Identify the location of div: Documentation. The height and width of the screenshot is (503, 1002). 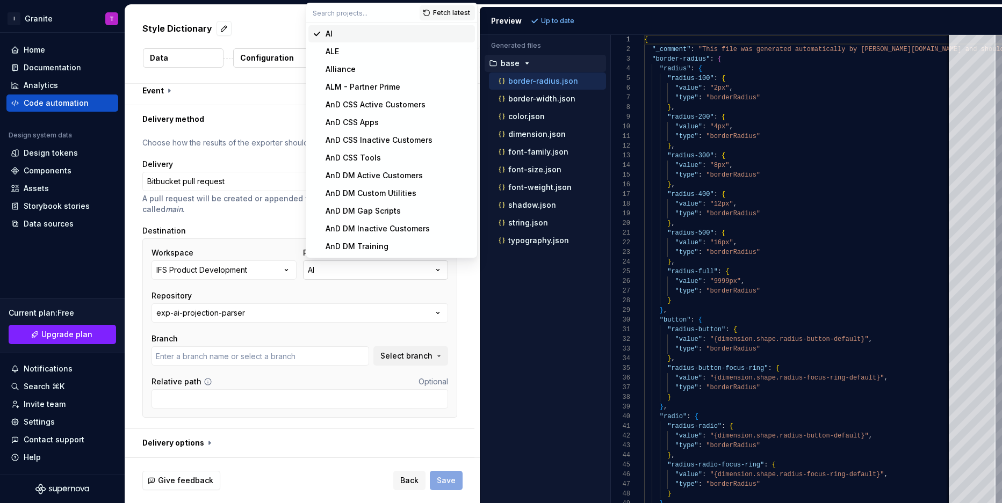
(52, 68).